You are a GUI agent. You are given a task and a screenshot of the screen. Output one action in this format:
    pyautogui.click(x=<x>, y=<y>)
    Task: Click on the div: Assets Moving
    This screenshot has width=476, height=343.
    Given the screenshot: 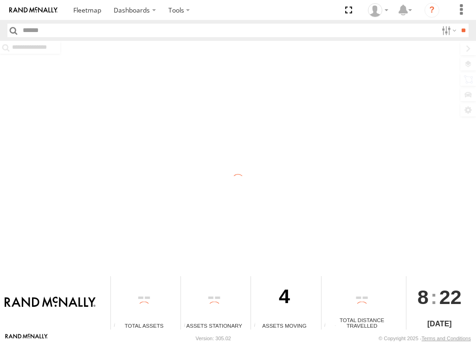 What is the action you would take?
    pyautogui.click(x=284, y=325)
    